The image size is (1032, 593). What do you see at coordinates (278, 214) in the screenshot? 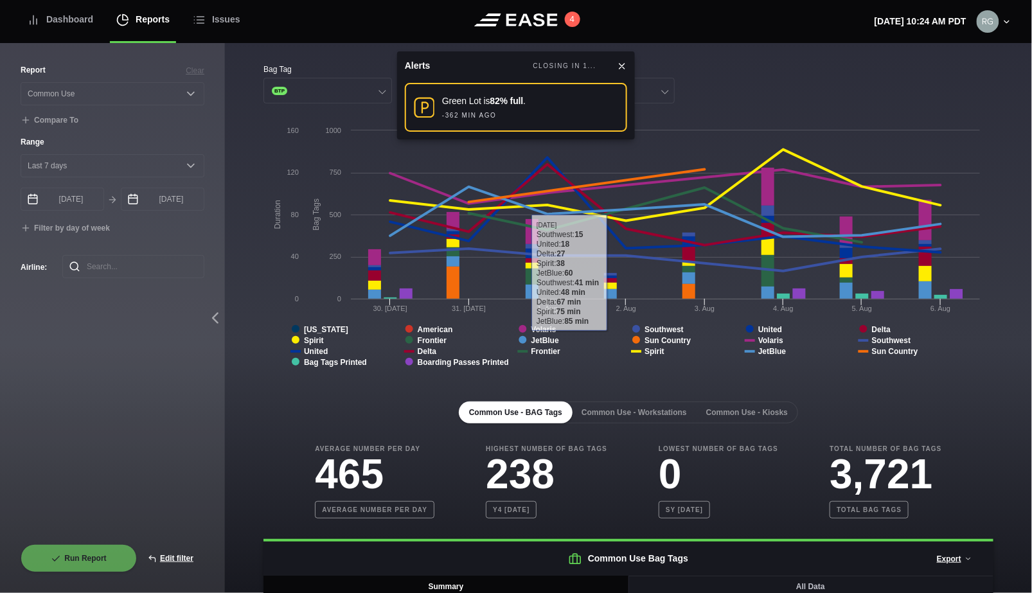
I see `tspan: Duration` at bounding box center [278, 214].